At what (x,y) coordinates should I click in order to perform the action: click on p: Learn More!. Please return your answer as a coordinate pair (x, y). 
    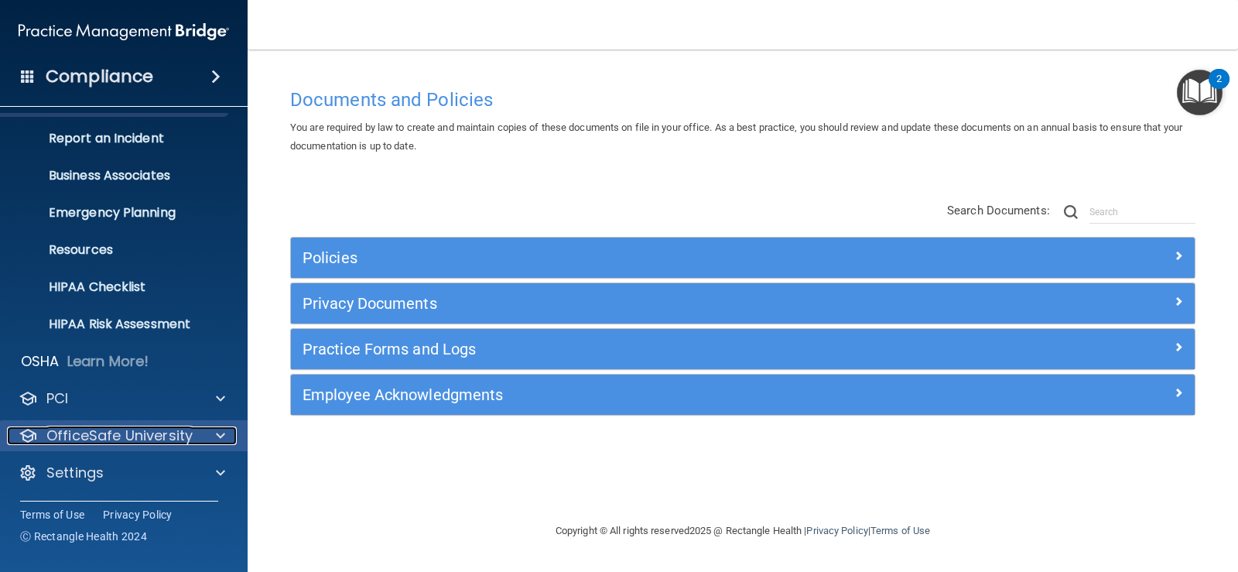
    Looking at the image, I should click on (108, 361).